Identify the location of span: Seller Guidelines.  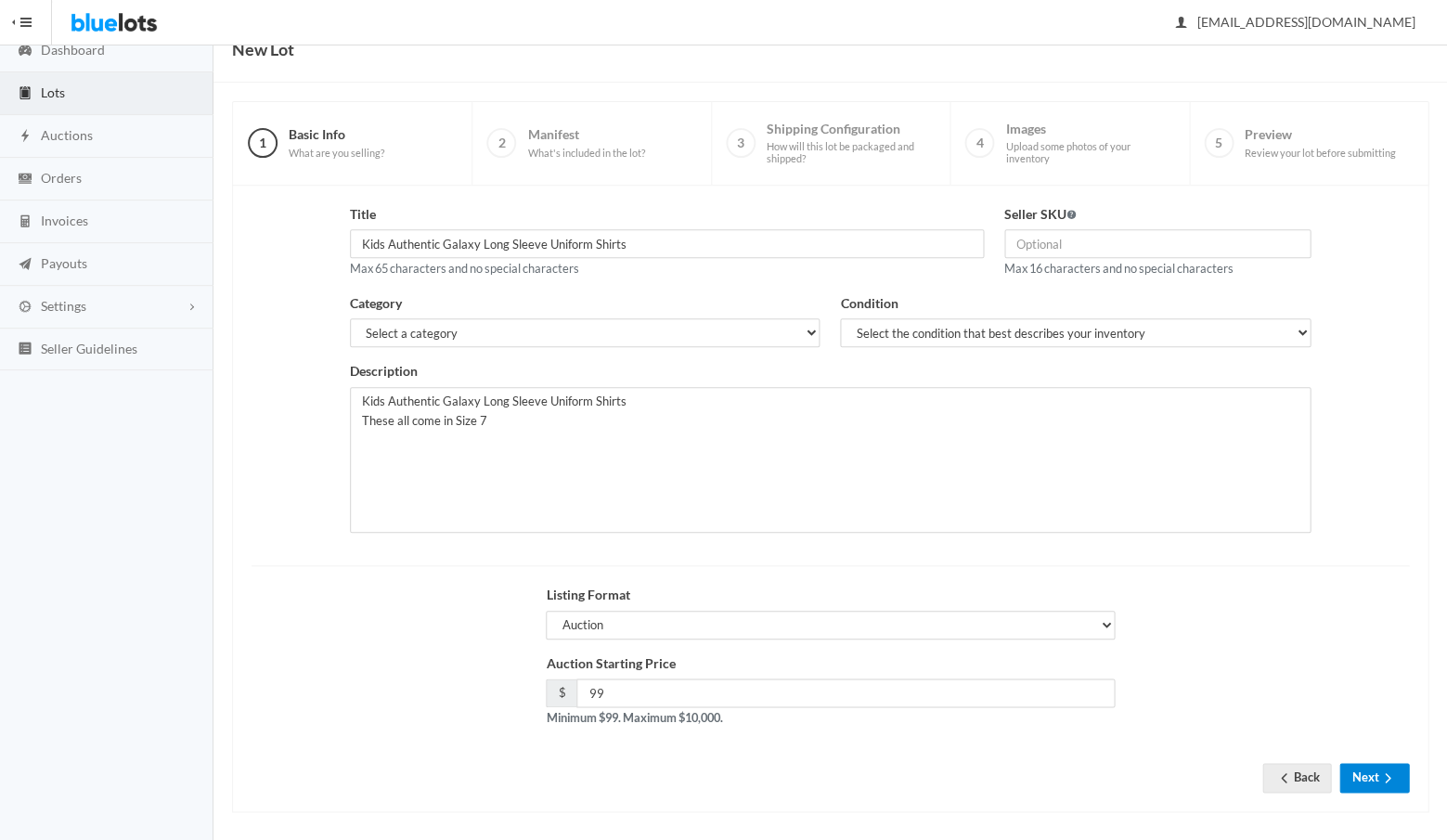
(89, 348).